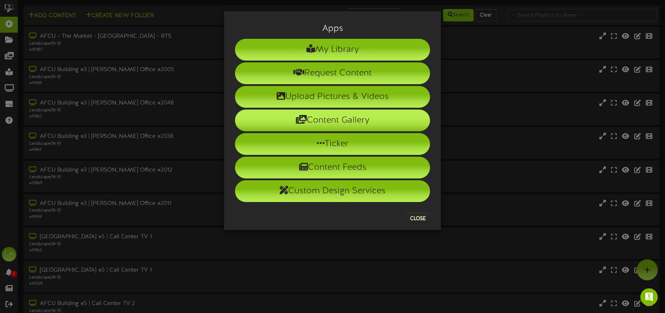  What do you see at coordinates (333, 120) in the screenshot?
I see `li: Content Gallery` at bounding box center [333, 120].